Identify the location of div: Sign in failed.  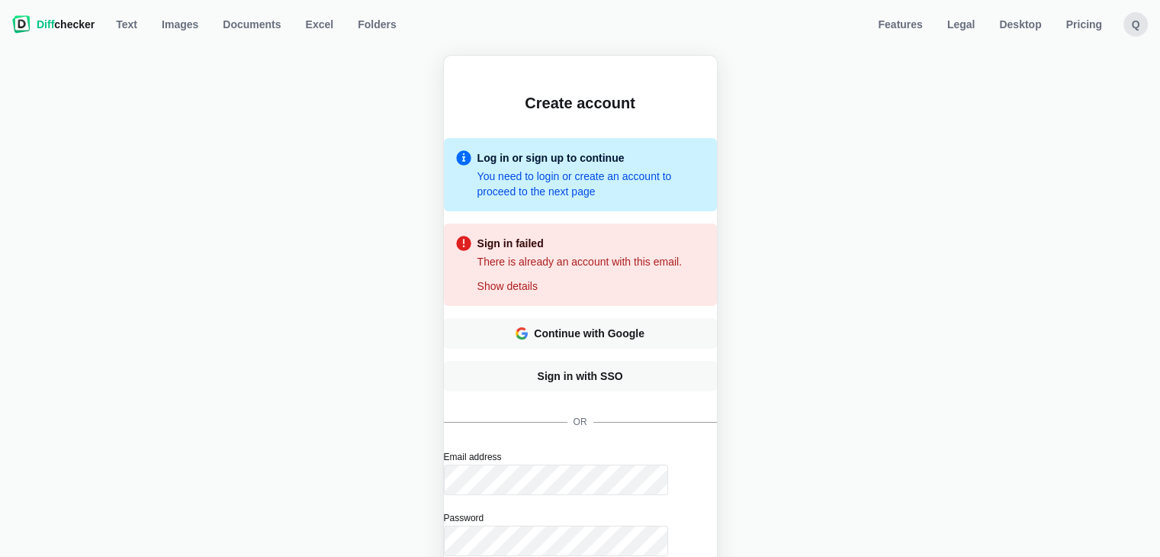
(510, 243).